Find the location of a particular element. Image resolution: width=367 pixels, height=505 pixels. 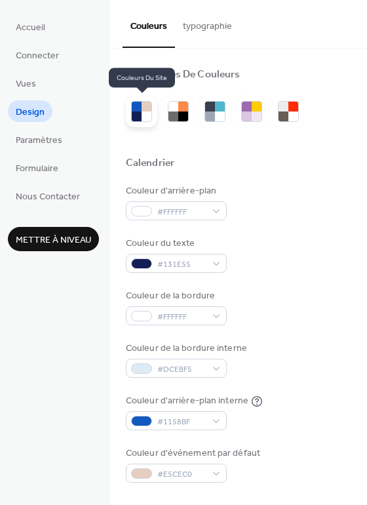

div: Couleur d'événement par défaut is located at coordinates (193, 453).